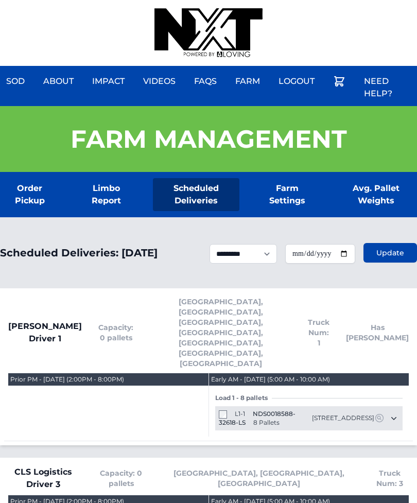 Image resolution: width=417 pixels, height=503 pixels. Describe the element at coordinates (390, 253) in the screenshot. I see `span: Update` at that location.